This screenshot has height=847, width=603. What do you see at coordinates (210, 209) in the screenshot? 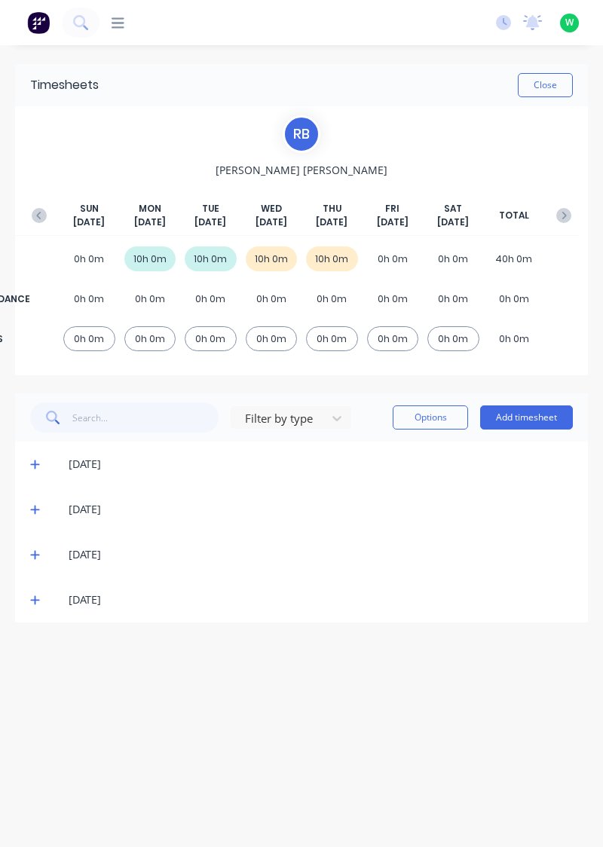
I see `span: TUE` at bounding box center [210, 209].